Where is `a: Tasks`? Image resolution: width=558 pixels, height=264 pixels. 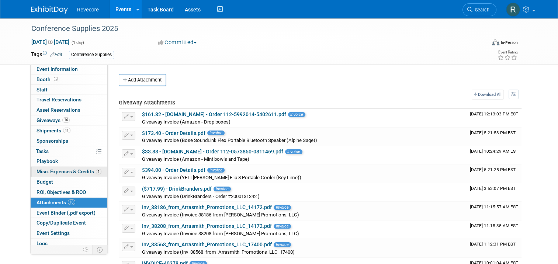 a: Tasks is located at coordinates (69, 151).